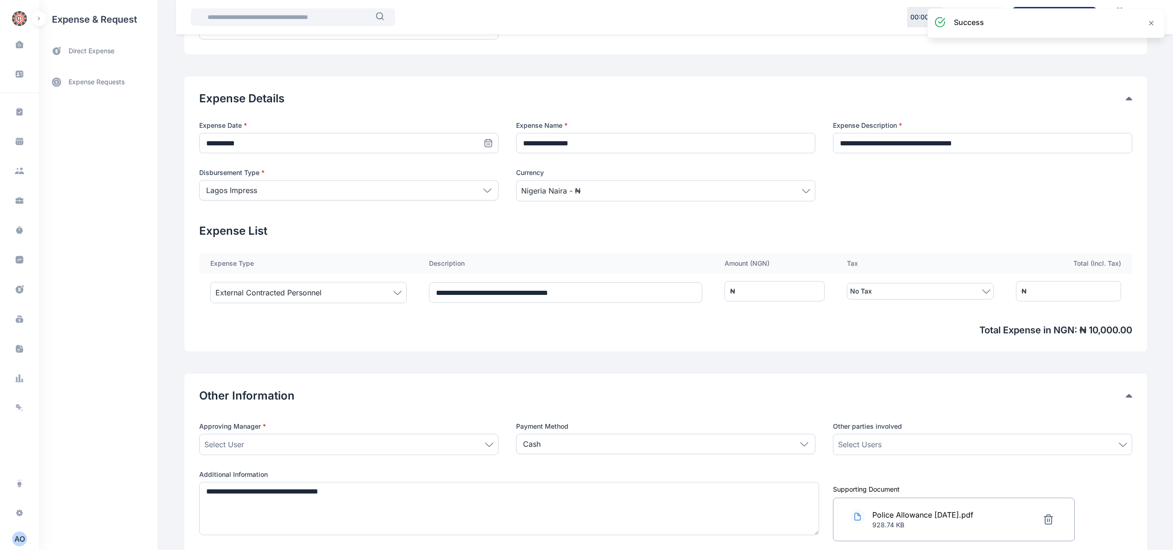 Image resolution: width=1173 pixels, height=550 pixels. Describe the element at coordinates (232, 190) in the screenshot. I see `p: Lagos Impress` at that location.